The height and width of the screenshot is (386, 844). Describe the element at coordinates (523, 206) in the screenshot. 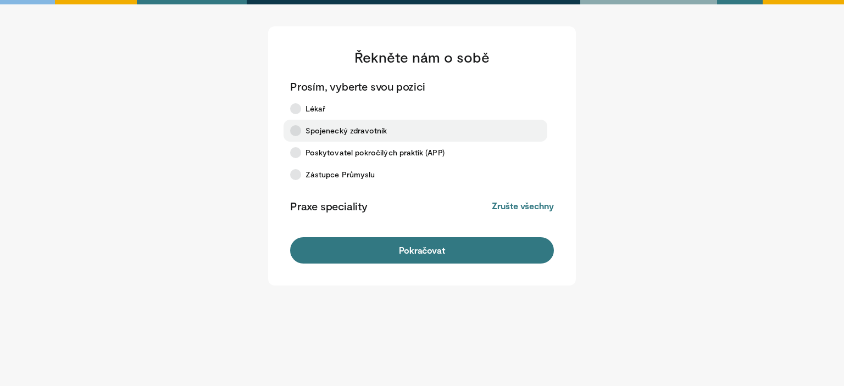

I see `button: Zrušte všechny` at that location.